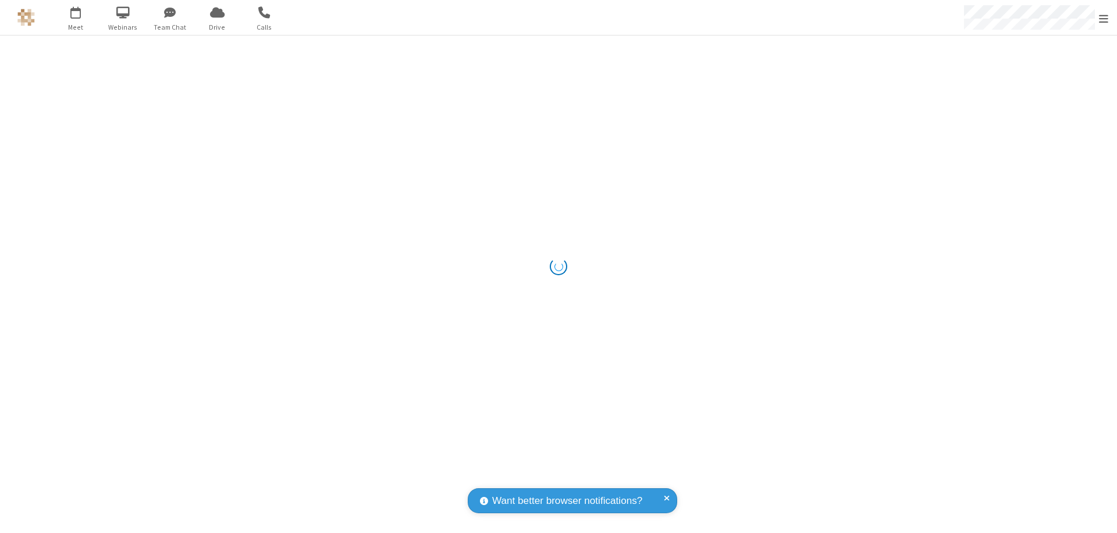  I want to click on span: Want better browser notifications?, so click(567, 501).